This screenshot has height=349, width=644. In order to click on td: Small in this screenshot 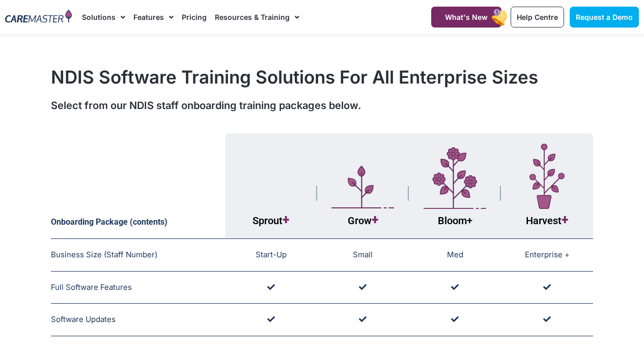, I will do `click(363, 255)`.